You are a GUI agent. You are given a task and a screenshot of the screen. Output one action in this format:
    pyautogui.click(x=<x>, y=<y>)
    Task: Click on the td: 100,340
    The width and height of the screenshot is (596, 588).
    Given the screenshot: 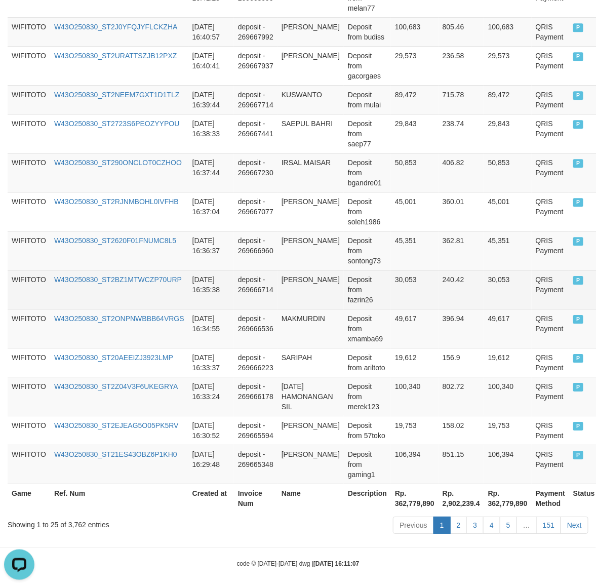 What is the action you would take?
    pyautogui.click(x=508, y=396)
    